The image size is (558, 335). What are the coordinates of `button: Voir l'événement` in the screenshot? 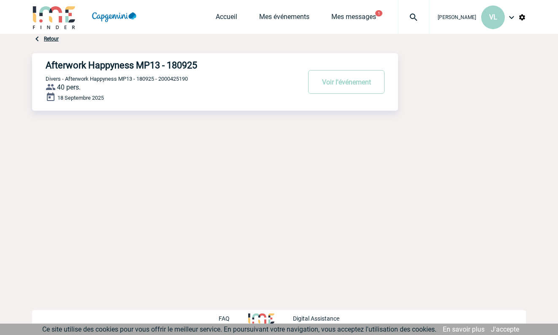 It's located at (346, 82).